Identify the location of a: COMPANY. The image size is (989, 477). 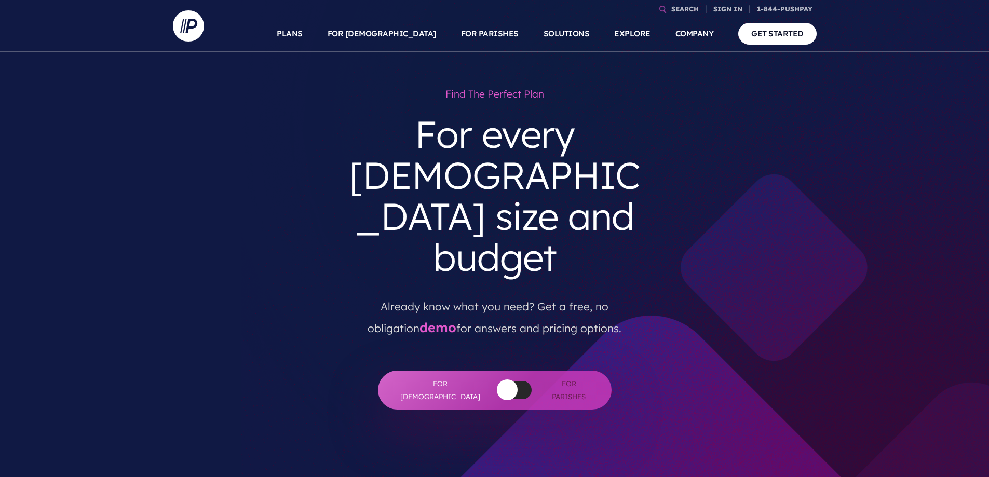
(695, 34).